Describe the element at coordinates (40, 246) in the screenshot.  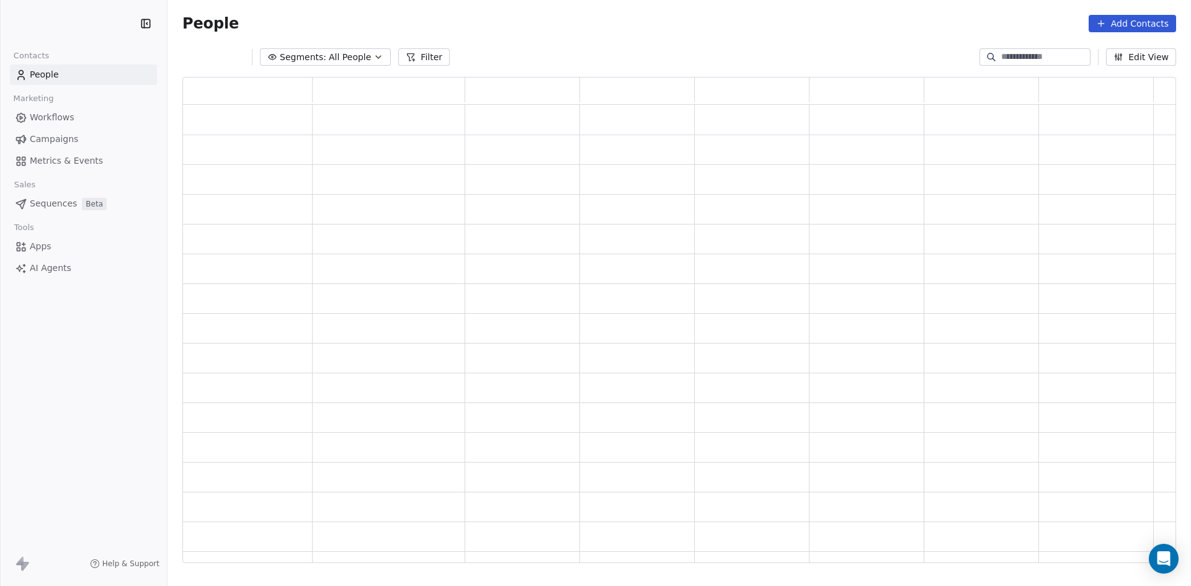
I see `span: Apps` at that location.